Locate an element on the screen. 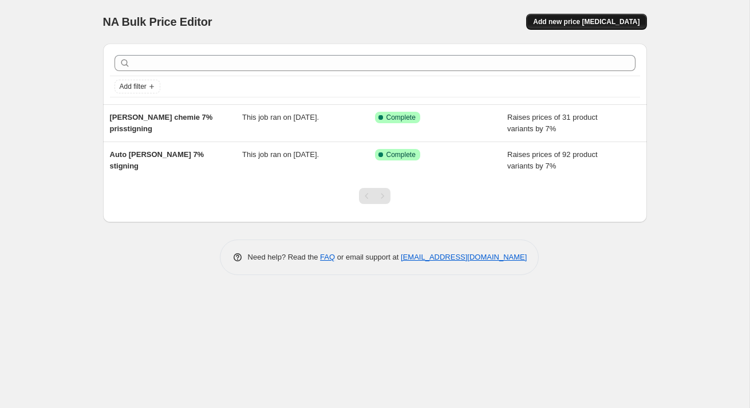 This screenshot has height=408, width=750. a: FAQ is located at coordinates (328, 257).